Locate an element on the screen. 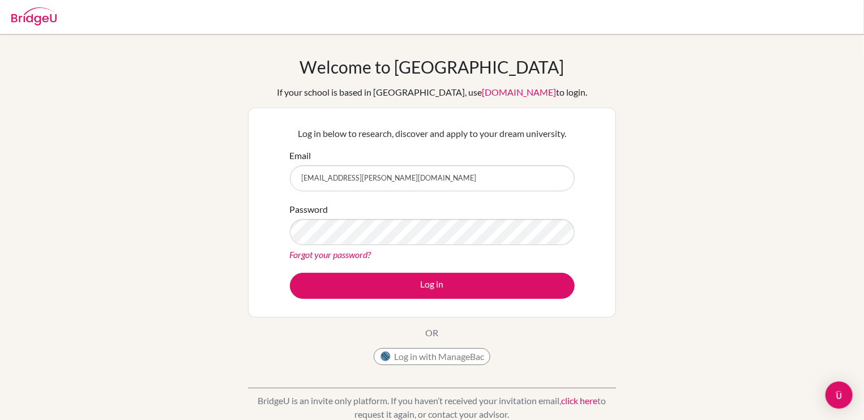 This screenshot has height=420, width=864. p: OR is located at coordinates (432, 333).